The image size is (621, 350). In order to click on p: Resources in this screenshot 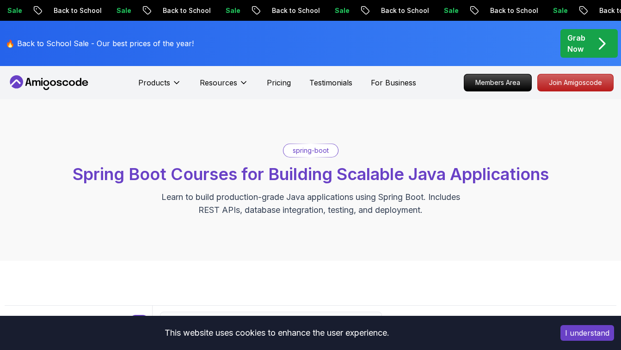, I will do `click(218, 83)`.